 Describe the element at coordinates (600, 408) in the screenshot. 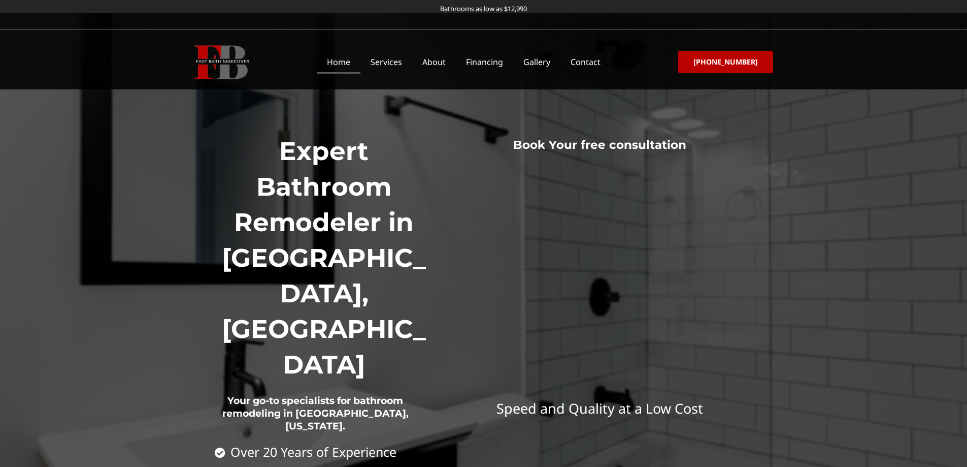

I see `span: Speed and Quality at a Low Cost` at that location.